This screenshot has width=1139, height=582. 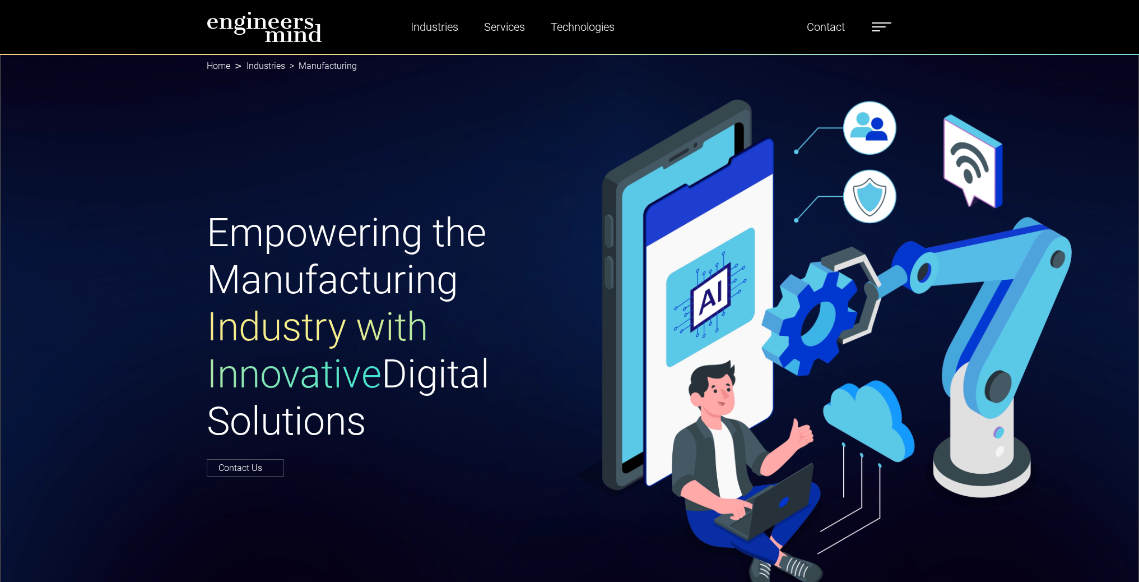 What do you see at coordinates (504, 27) in the screenshot?
I see `a: Services` at bounding box center [504, 27].